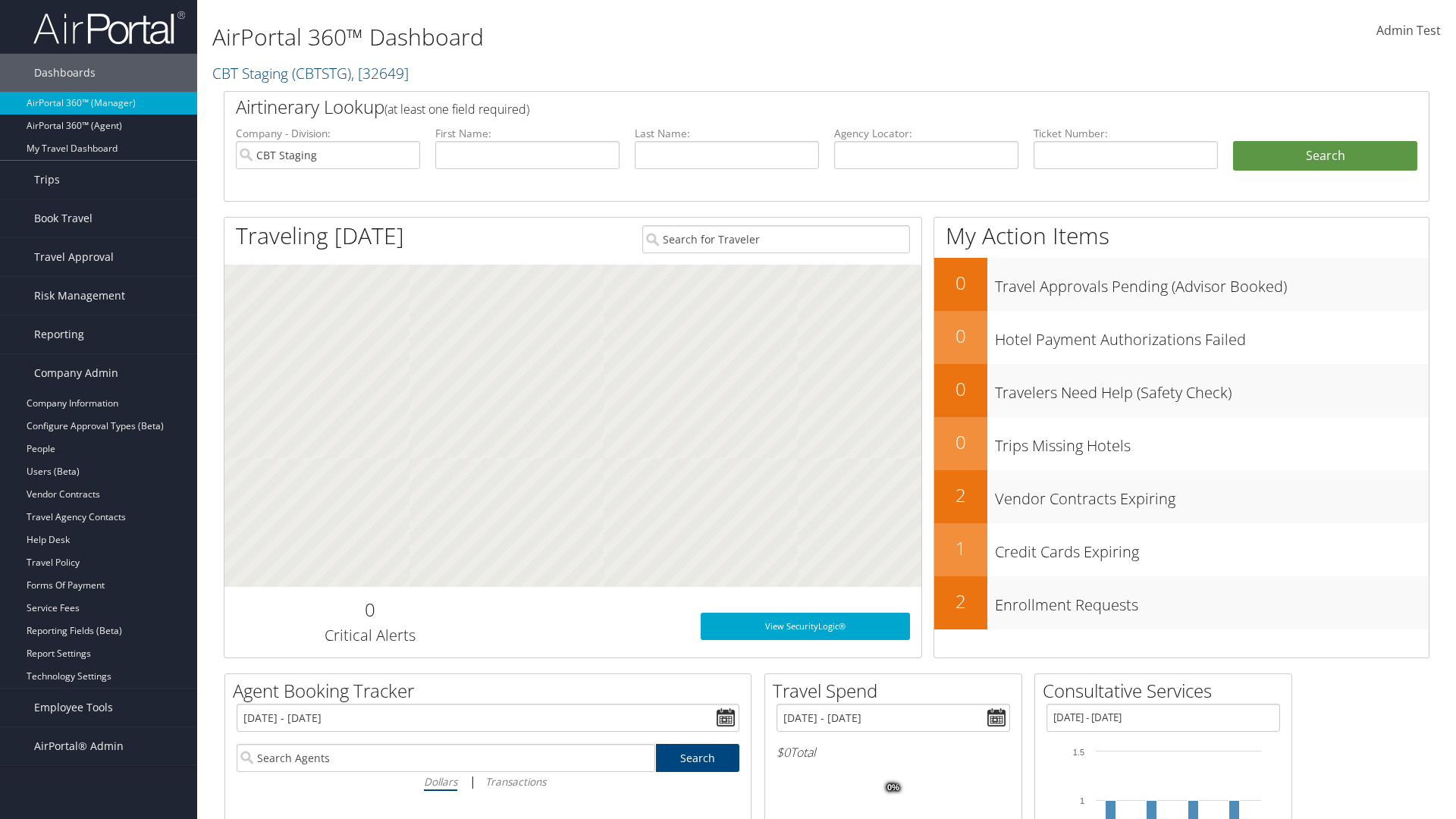 The width and height of the screenshot is (1456, 819). What do you see at coordinates (1181, 284) in the screenshot?
I see `a: 0Travel Approvals Pending (Advisor Booked)` at bounding box center [1181, 284].